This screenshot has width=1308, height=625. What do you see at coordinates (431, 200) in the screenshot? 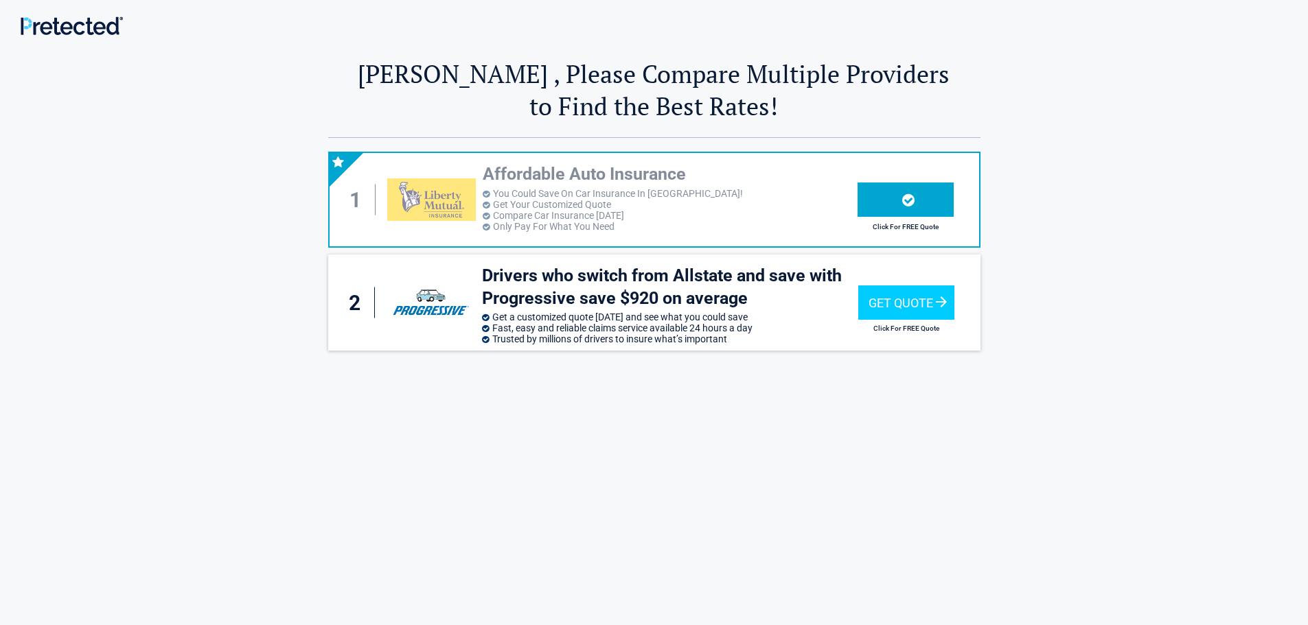
I see `img: libertymutual's logo` at bounding box center [431, 200].